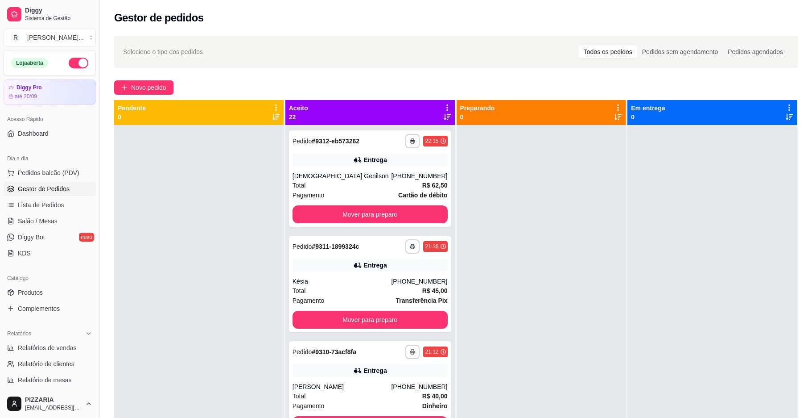 The image size is (812, 418). I want to click on button: Alterar Status, so click(79, 63).